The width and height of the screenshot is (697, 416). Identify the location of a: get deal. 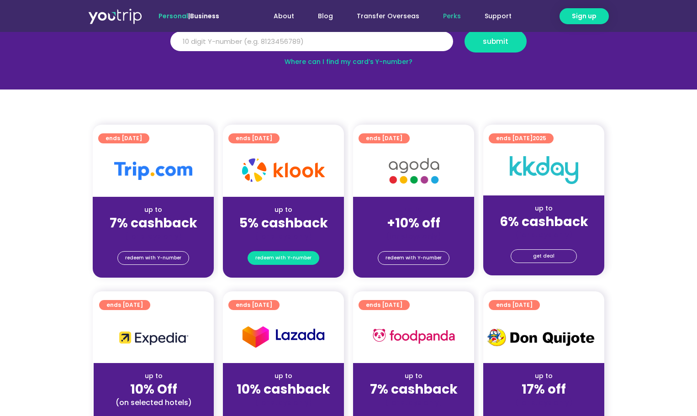
(543, 256).